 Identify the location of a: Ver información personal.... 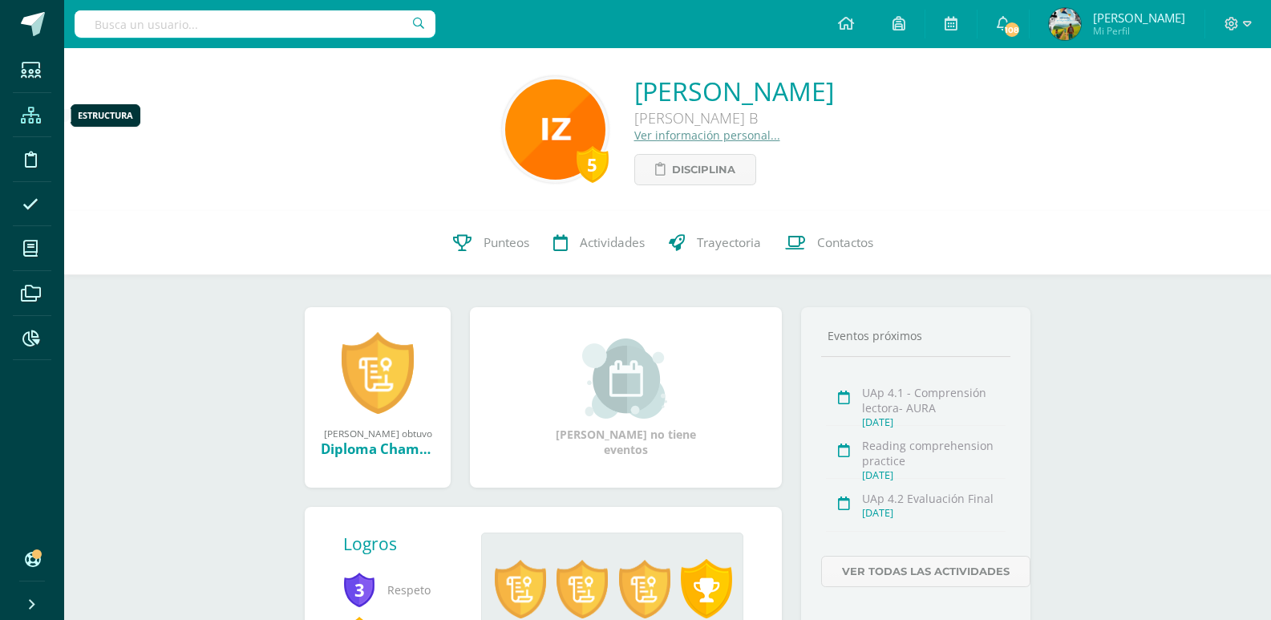
(707, 135).